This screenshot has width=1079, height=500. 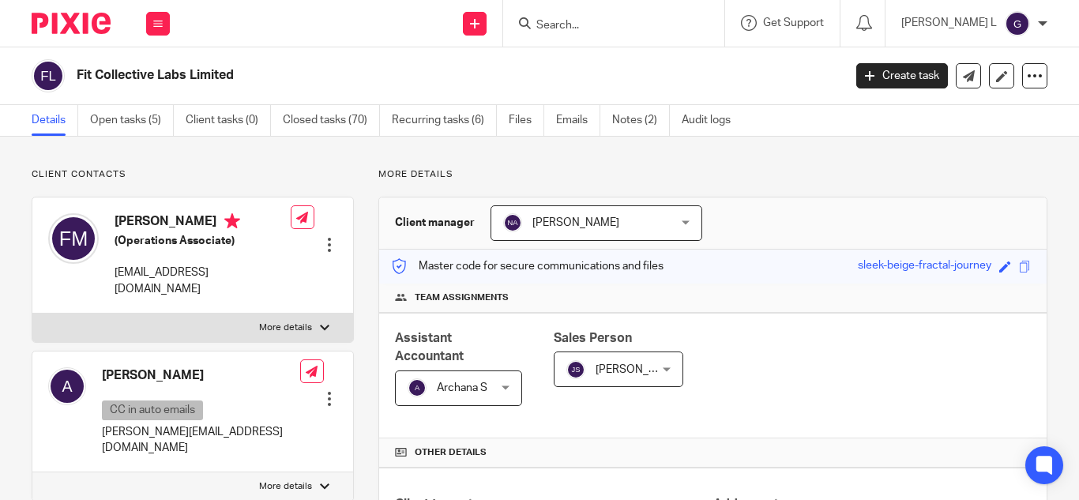 I want to click on input: Search, so click(x=606, y=26).